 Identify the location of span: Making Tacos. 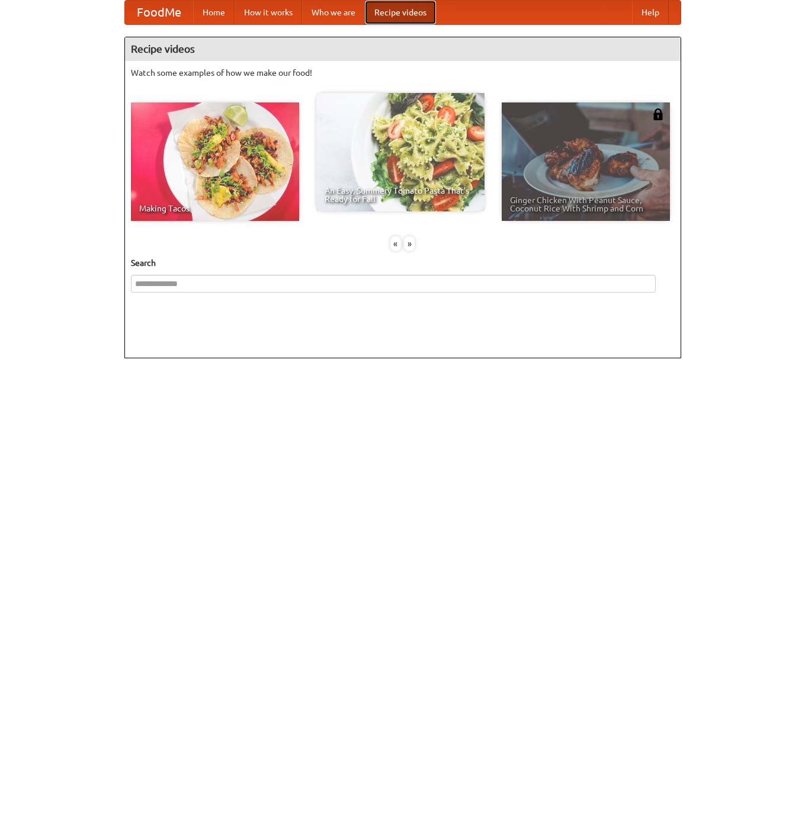
(215, 209).